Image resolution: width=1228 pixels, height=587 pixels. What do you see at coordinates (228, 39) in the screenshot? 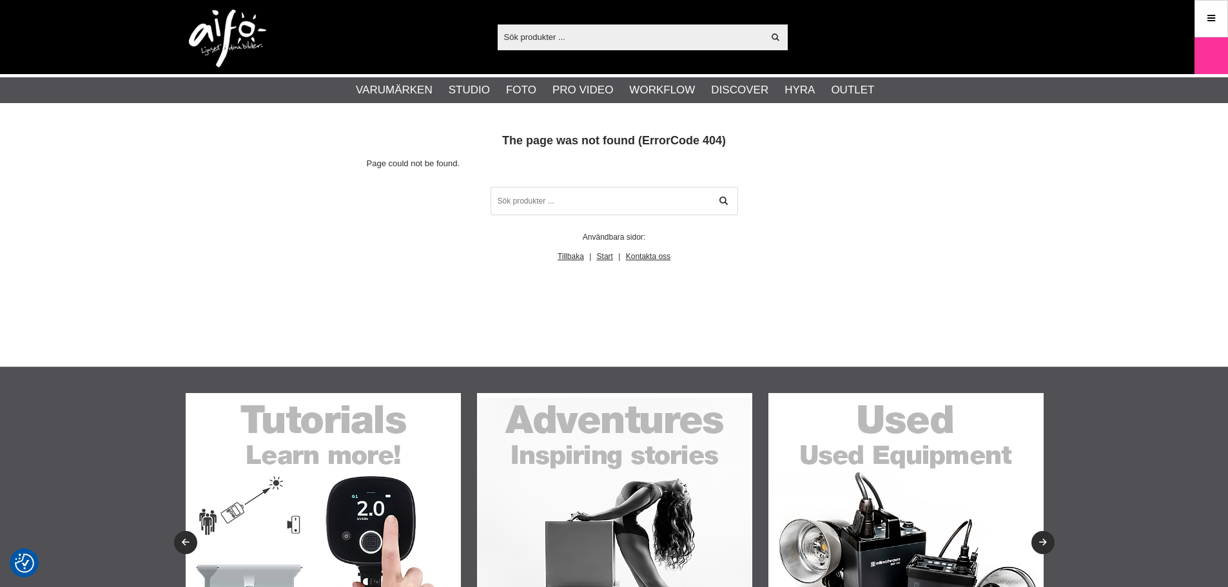
I see `img: logo.png` at bounding box center [228, 39].